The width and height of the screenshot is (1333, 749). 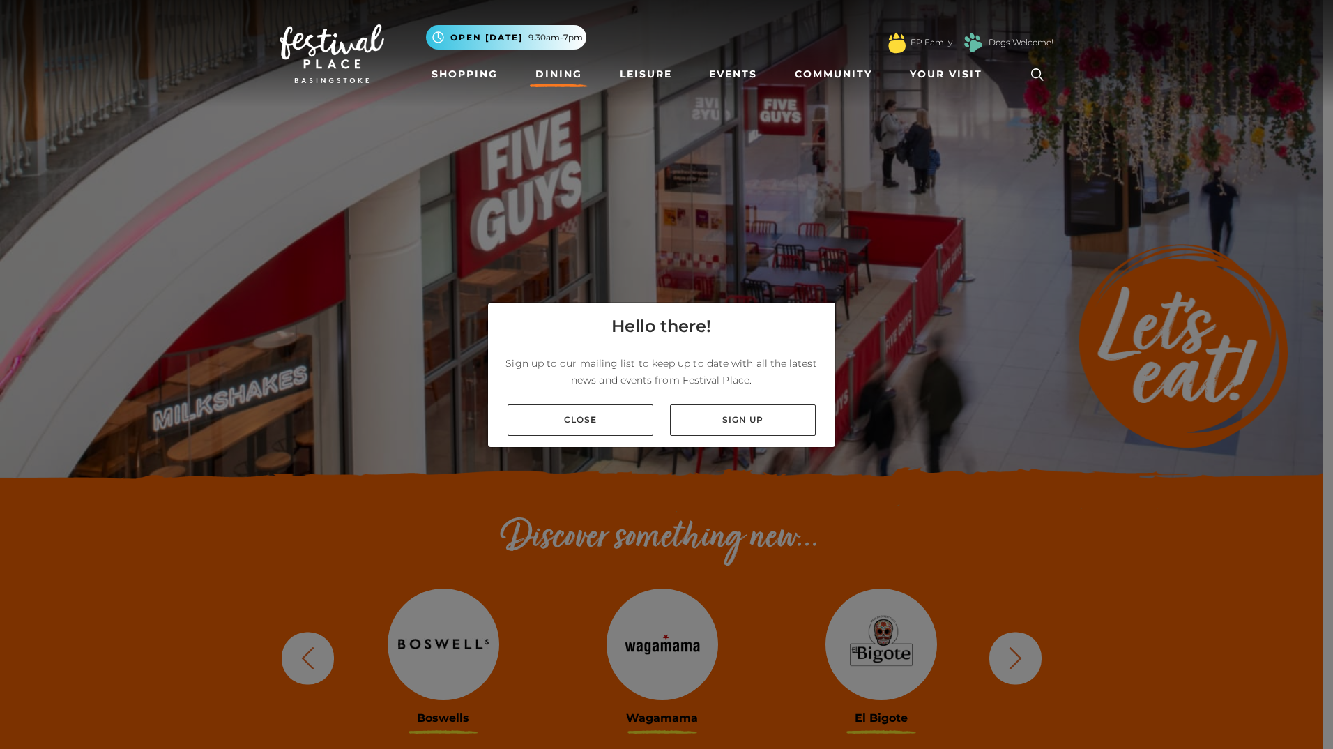 What do you see at coordinates (1021, 43) in the screenshot?
I see `a: Dogs Welcome!` at bounding box center [1021, 43].